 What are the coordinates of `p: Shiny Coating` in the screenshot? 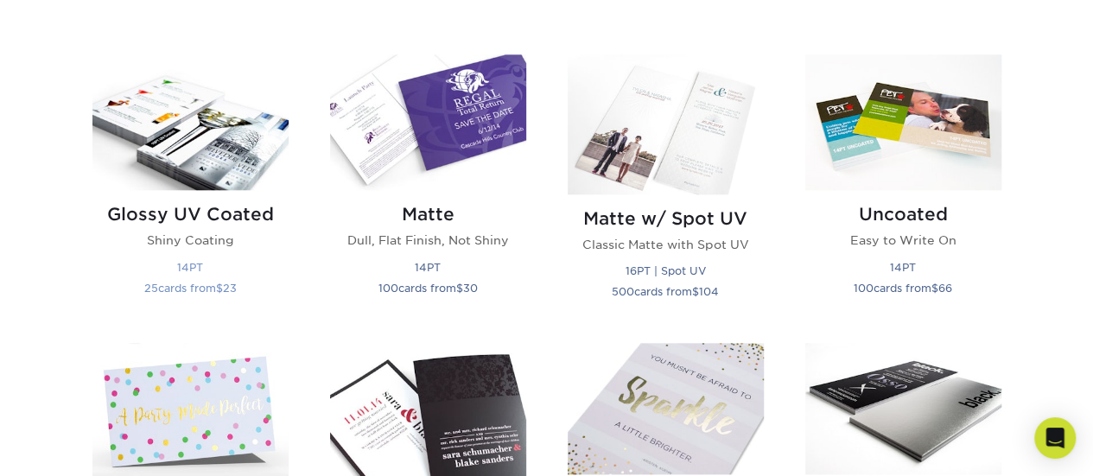 It's located at (190, 240).